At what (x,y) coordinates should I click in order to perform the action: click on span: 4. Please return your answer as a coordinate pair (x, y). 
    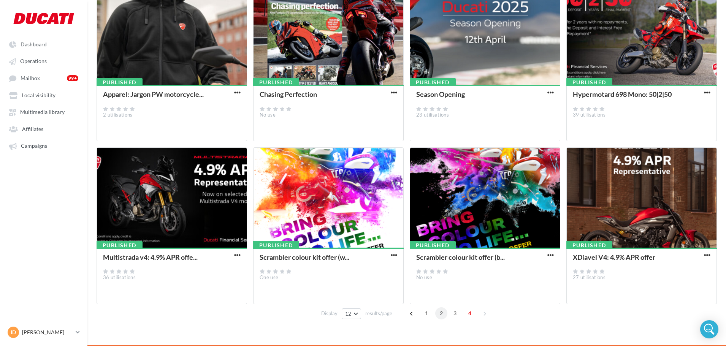
    Looking at the image, I should click on (470, 313).